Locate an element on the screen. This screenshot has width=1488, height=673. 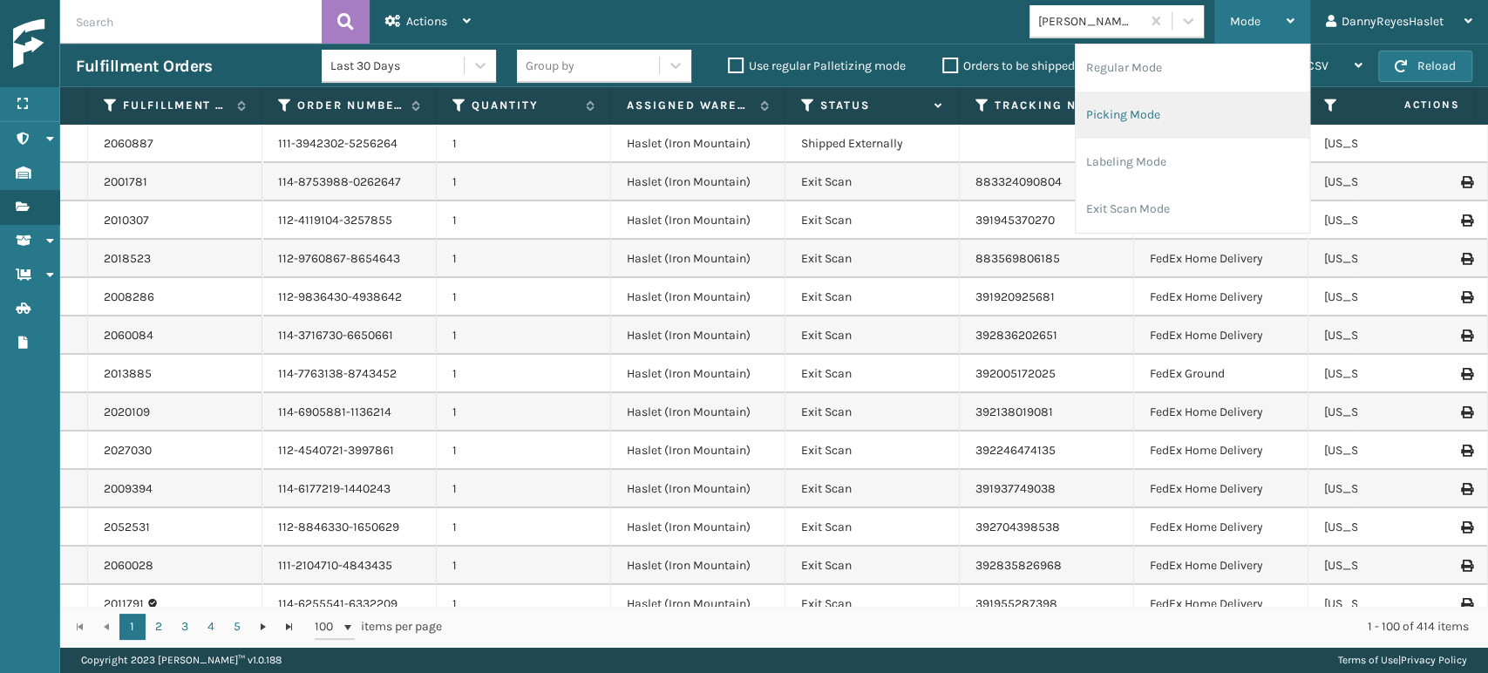
td: 114-3716730-6650661 is located at coordinates (350, 336).